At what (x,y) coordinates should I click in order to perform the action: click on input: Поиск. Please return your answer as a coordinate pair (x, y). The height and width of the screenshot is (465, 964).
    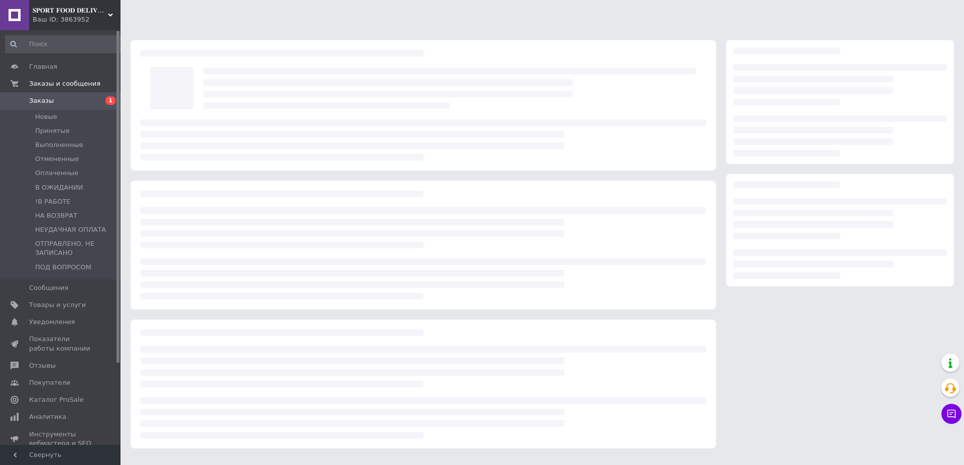
    Looking at the image, I should click on (64, 44).